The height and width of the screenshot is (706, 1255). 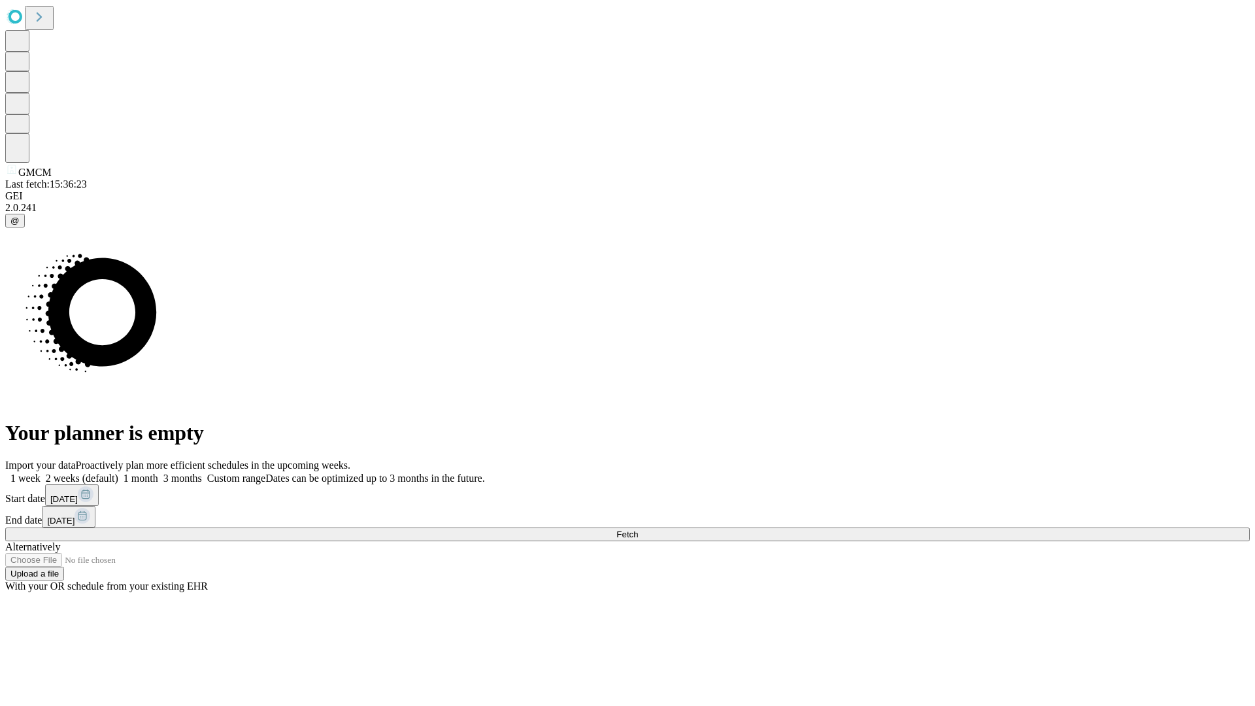 I want to click on span: With your OR schedule from your existing EHR, so click(x=107, y=586).